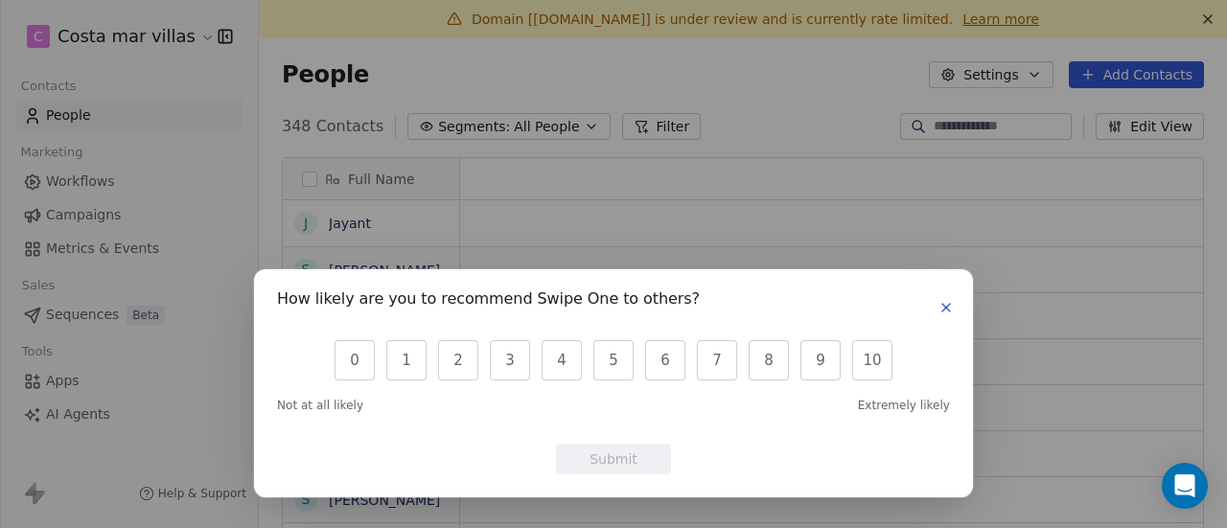 The image size is (1227, 528). Describe the element at coordinates (510, 360) in the screenshot. I see `button: 3` at that location.